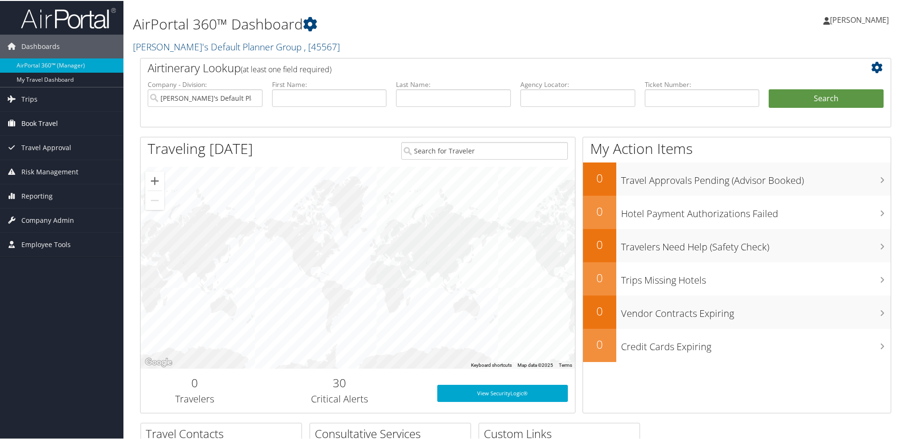  Describe the element at coordinates (737, 148) in the screenshot. I see `h1: My Action Items` at that location.